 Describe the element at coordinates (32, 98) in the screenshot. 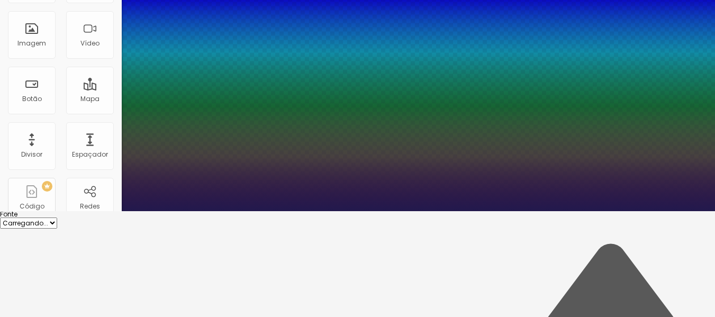

I see `font: Botão` at that location.